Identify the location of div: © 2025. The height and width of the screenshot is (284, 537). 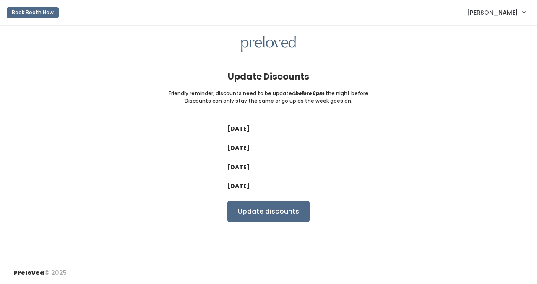
(40, 270).